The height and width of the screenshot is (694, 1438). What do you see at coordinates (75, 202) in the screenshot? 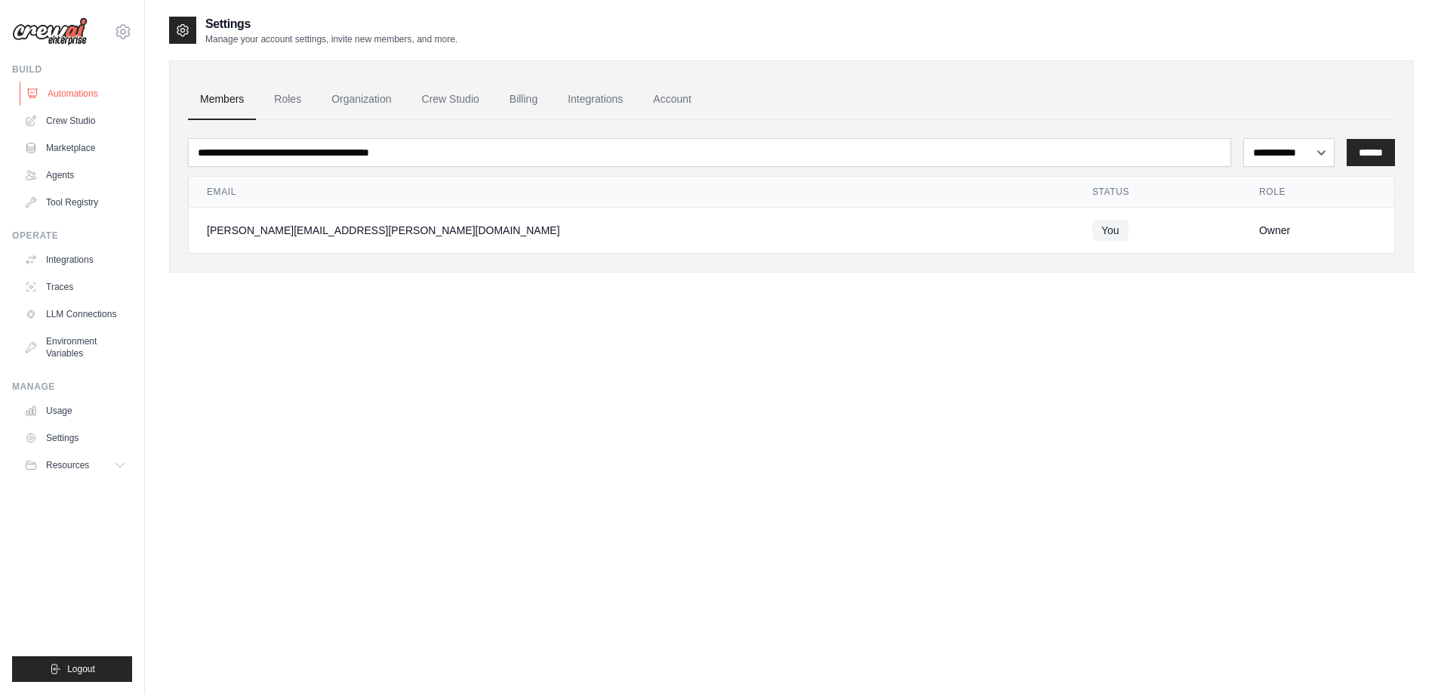
I see `a: Tool Registry` at bounding box center [75, 202].